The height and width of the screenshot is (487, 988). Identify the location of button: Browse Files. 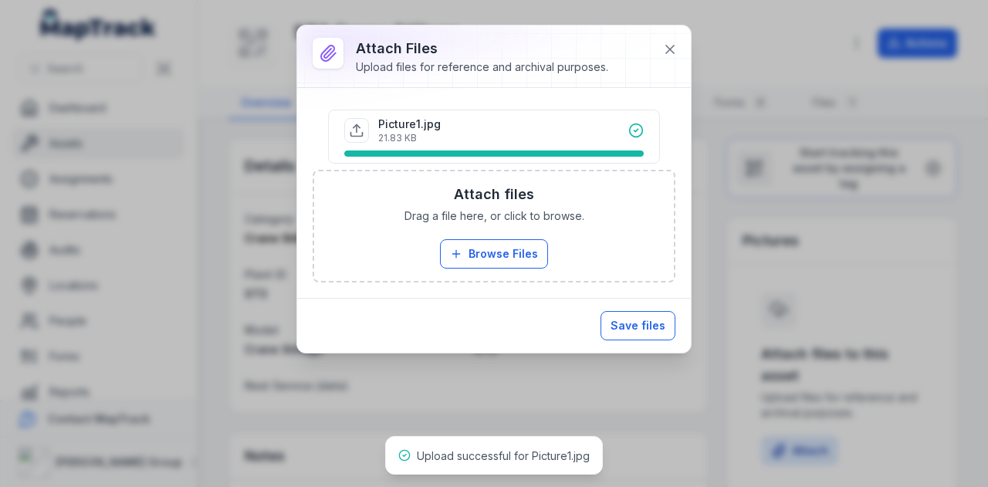
(494, 254).